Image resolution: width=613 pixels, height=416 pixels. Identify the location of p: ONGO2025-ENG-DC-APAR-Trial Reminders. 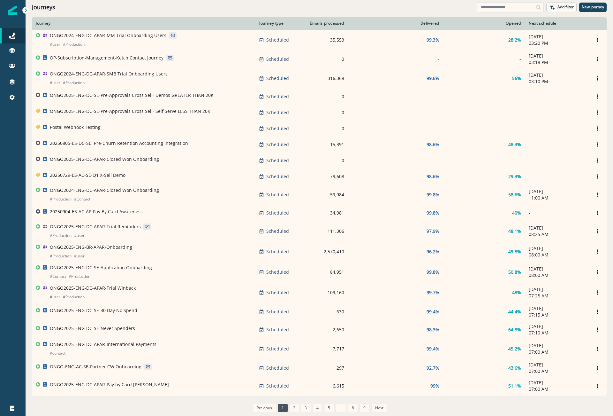
(95, 227).